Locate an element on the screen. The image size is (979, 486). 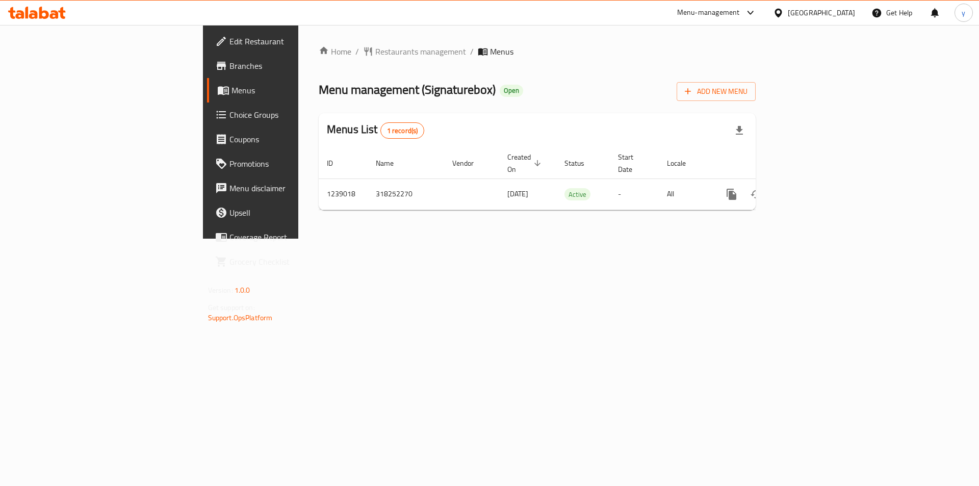
span: 1 record(s) is located at coordinates (402, 130).